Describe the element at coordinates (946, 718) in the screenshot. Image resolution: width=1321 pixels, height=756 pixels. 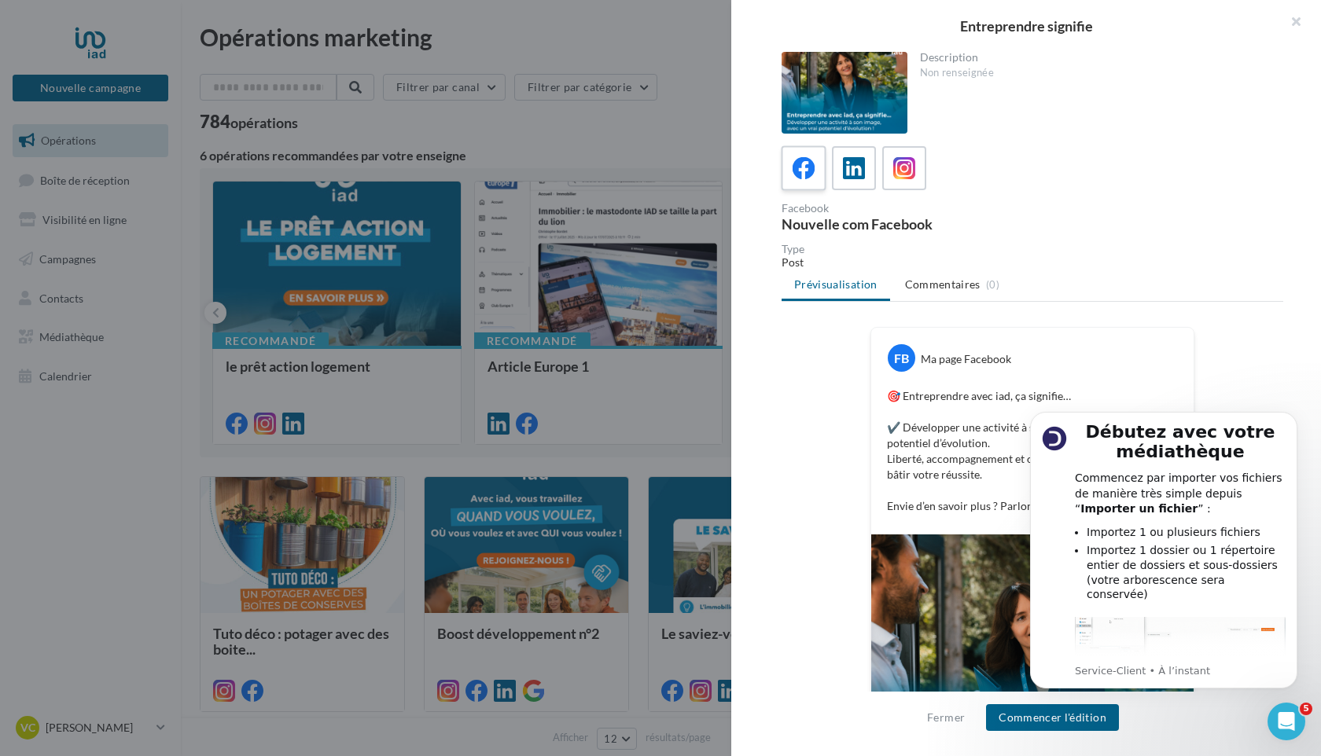
I see `button: Fermer` at that location.